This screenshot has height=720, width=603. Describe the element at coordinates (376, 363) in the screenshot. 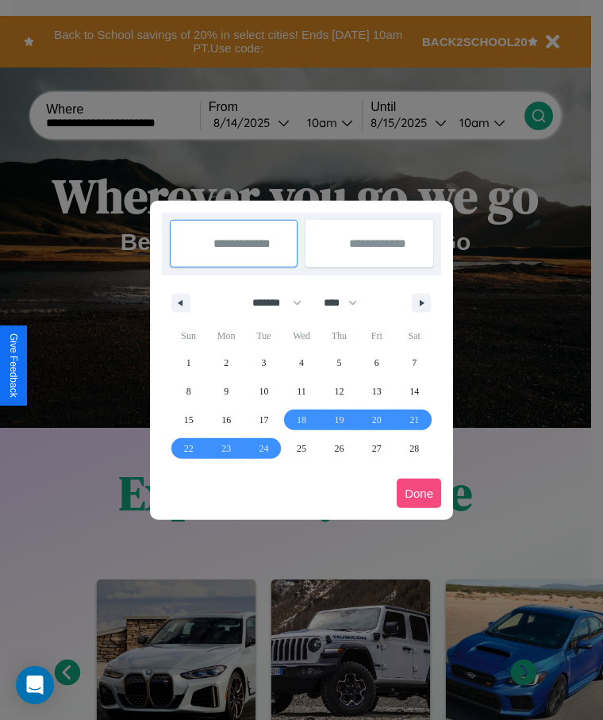

I see `button: 6` at that location.